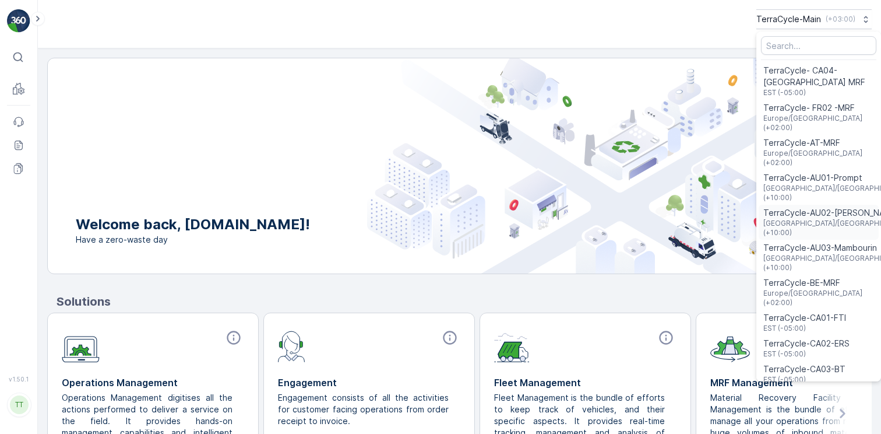 Image resolution: width=881 pixels, height=434 pixels. What do you see at coordinates (840, 19) in the screenshot?
I see `p: ( +03:00 )` at bounding box center [840, 19].